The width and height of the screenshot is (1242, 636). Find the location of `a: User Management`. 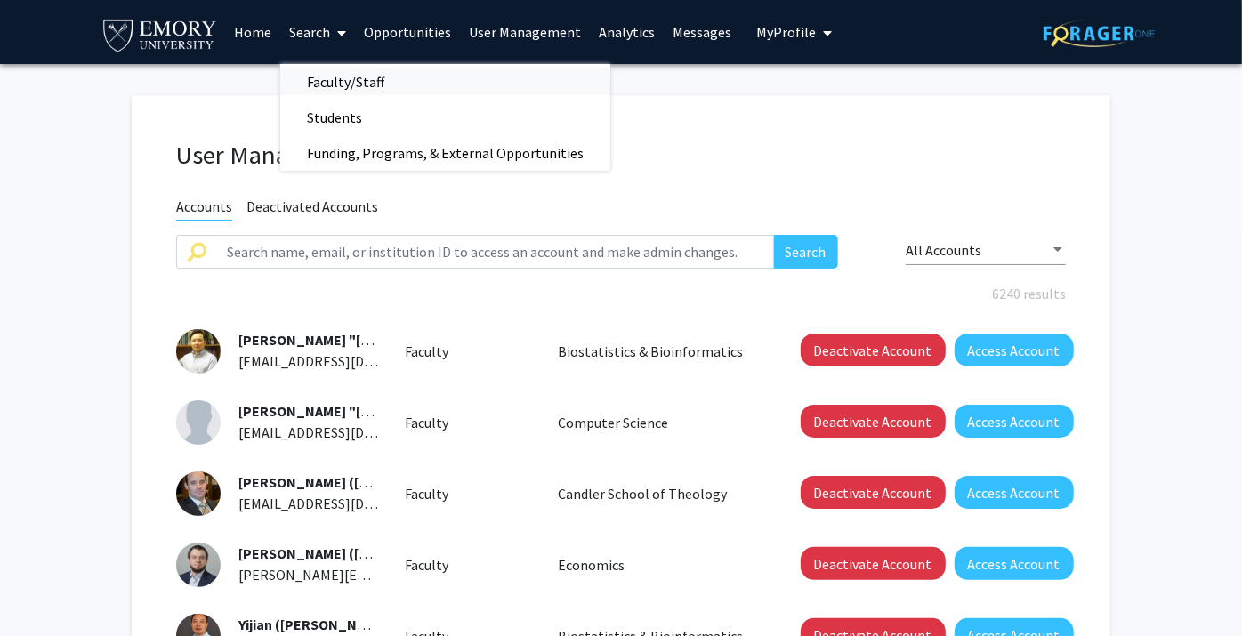

a: User Management is located at coordinates (525, 32).